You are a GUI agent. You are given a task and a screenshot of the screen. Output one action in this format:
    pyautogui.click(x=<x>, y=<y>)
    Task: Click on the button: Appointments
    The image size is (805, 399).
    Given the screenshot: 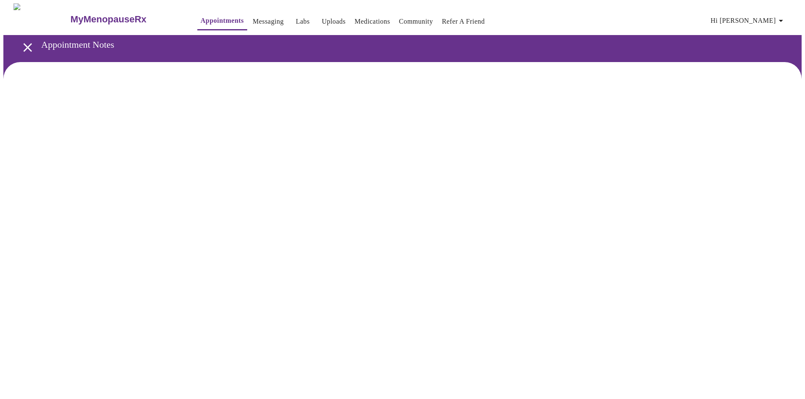 What is the action you would take?
    pyautogui.click(x=222, y=21)
    